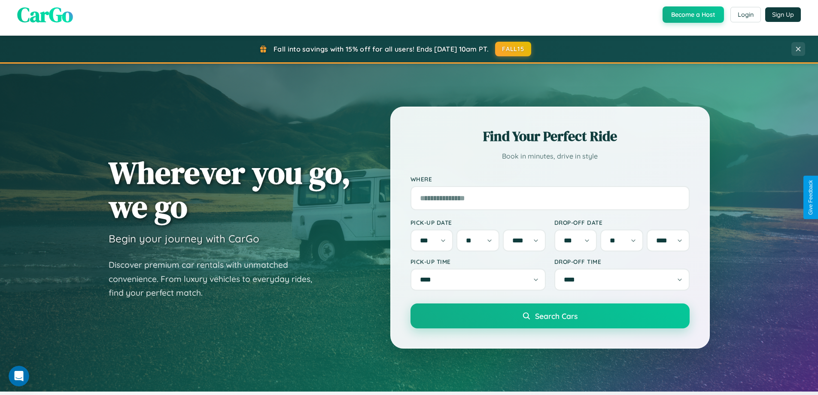 The height and width of the screenshot is (395, 818). Describe the element at coordinates (622, 261) in the screenshot. I see `label: Drop-off Time` at that location.